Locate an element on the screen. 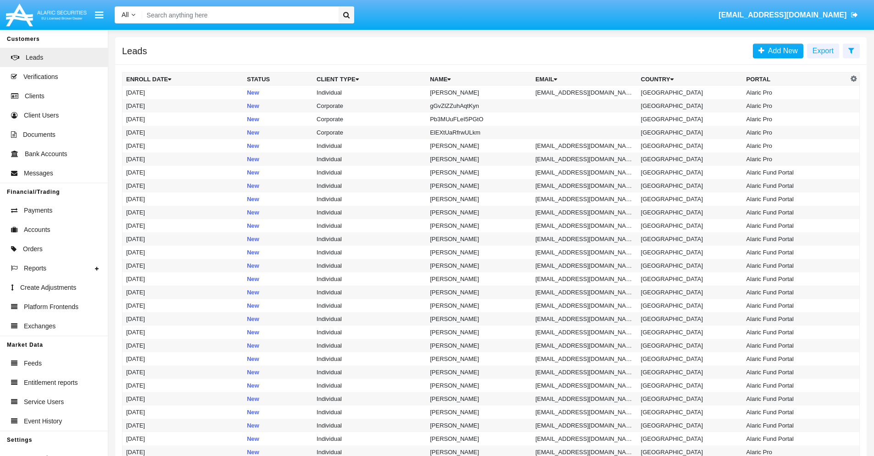 The width and height of the screenshot is (874, 456). th: Country is located at coordinates (690, 79).